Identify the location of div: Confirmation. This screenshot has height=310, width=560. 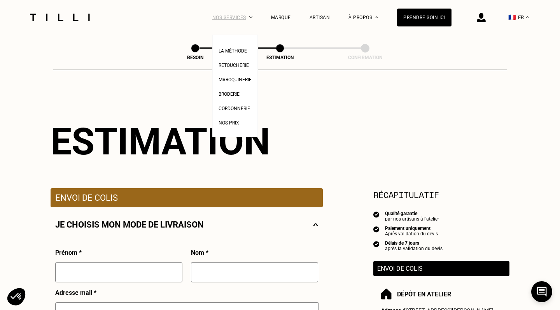
(365, 58).